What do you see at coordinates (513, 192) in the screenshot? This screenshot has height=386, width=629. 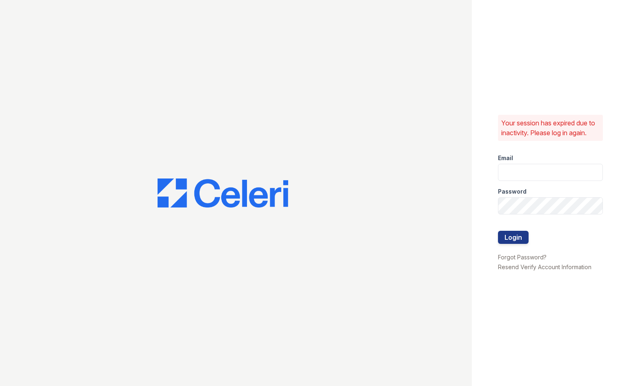 I see `label: Password` at bounding box center [513, 192].